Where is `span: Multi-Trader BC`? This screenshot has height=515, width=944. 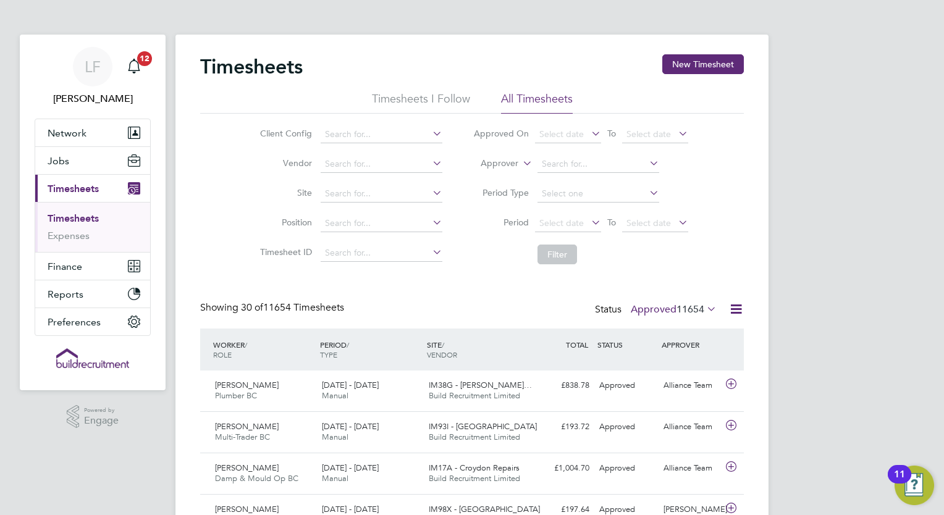
span: Multi-Trader BC is located at coordinates (242, 437).